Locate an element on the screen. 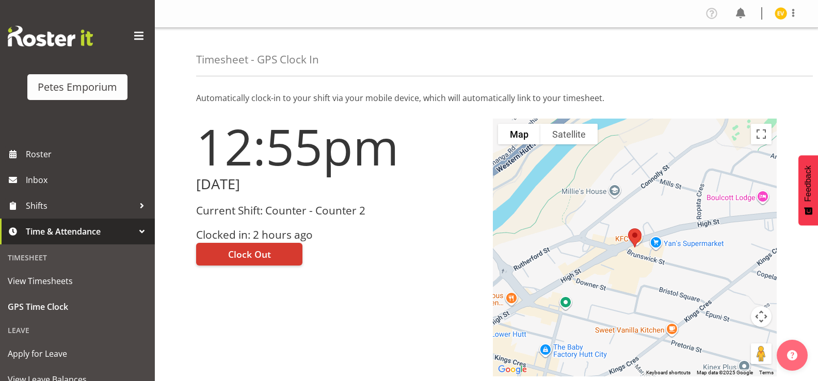 The height and width of the screenshot is (381, 818). a: Terms (opens in new tab) is located at coordinates (766, 373).